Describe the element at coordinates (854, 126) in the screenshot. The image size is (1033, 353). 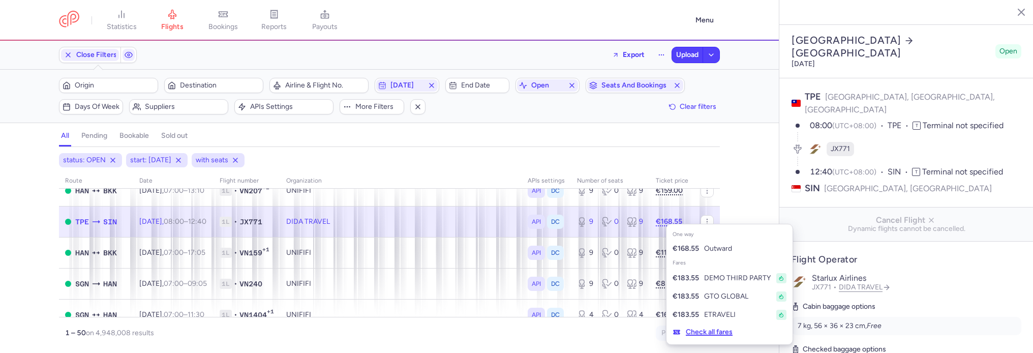
I see `span: (UTC+08:00)` at that location.